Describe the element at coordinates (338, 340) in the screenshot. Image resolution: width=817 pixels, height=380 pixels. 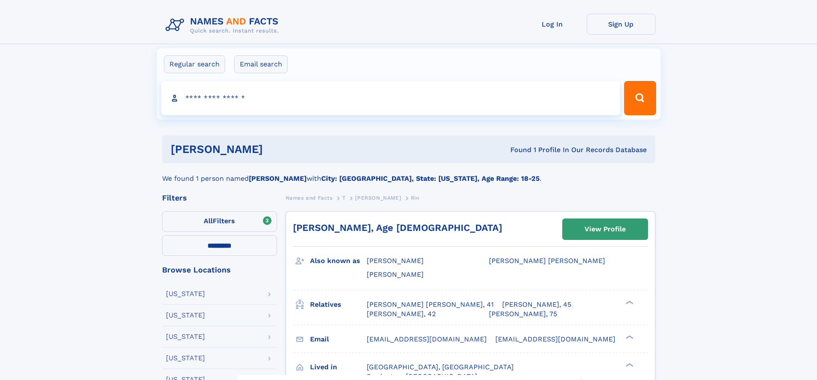
I see `h3: Email` at that location.